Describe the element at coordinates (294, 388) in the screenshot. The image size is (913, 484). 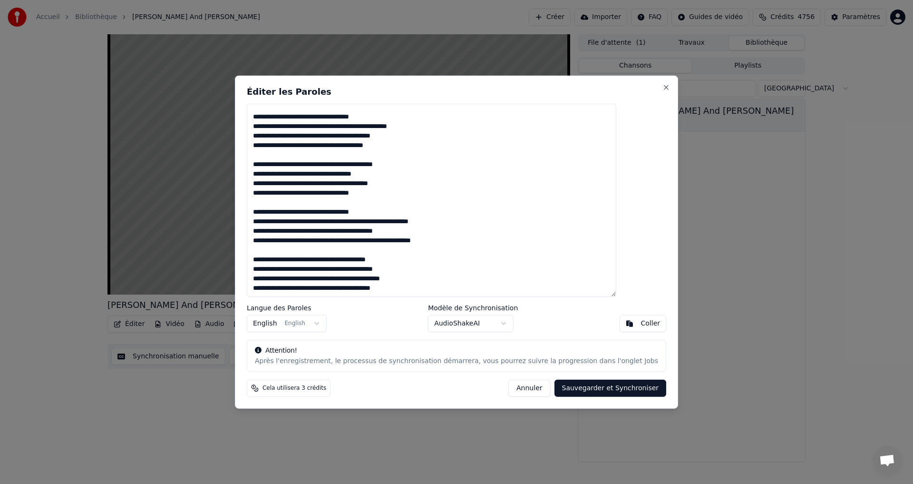
I see `span: Cela utilisera 3 crédits` at that location.